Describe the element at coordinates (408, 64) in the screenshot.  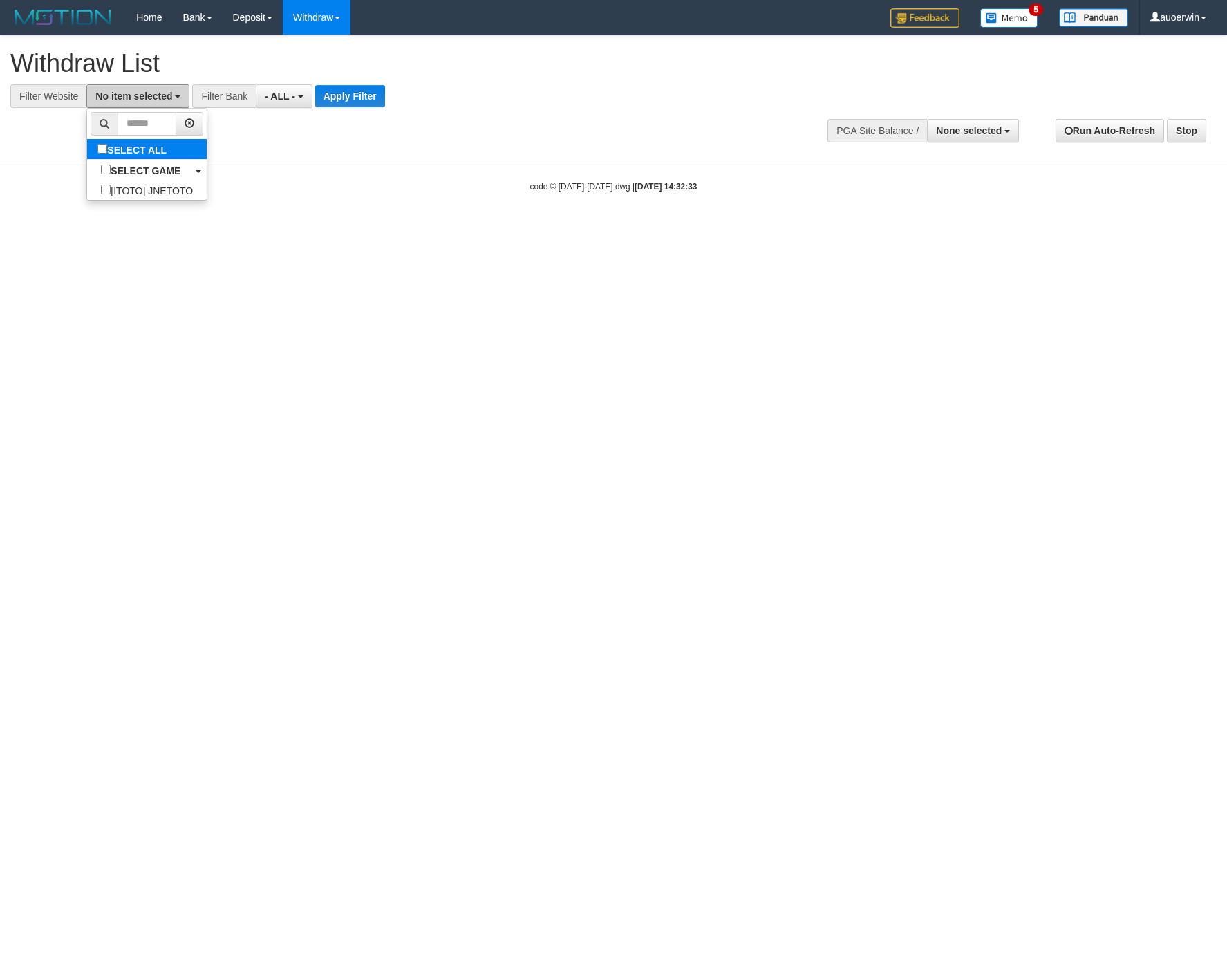
I see `h1: Withdraw List` at that location.